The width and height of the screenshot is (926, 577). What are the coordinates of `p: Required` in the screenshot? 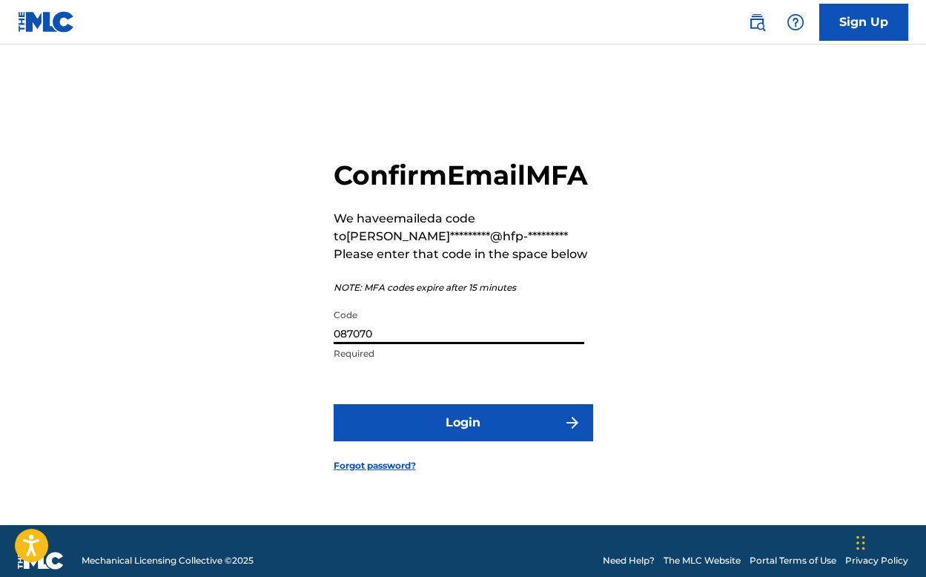 It's located at (459, 354).